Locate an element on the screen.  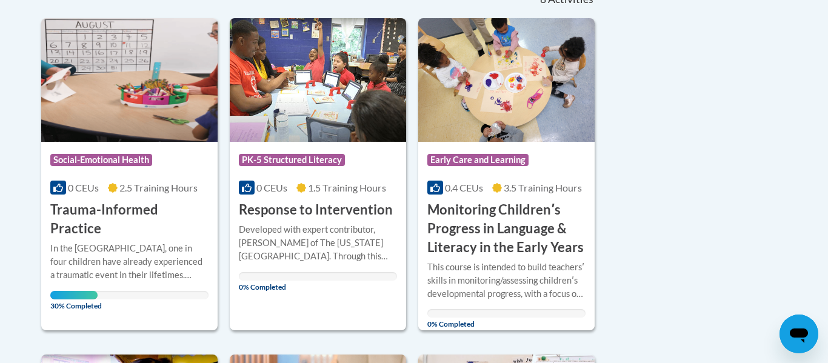
span: Social-Emotional Health is located at coordinates (101, 160).